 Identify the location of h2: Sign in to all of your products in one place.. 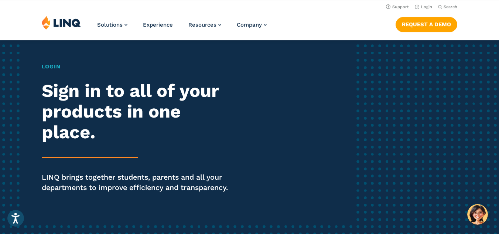
(138, 112).